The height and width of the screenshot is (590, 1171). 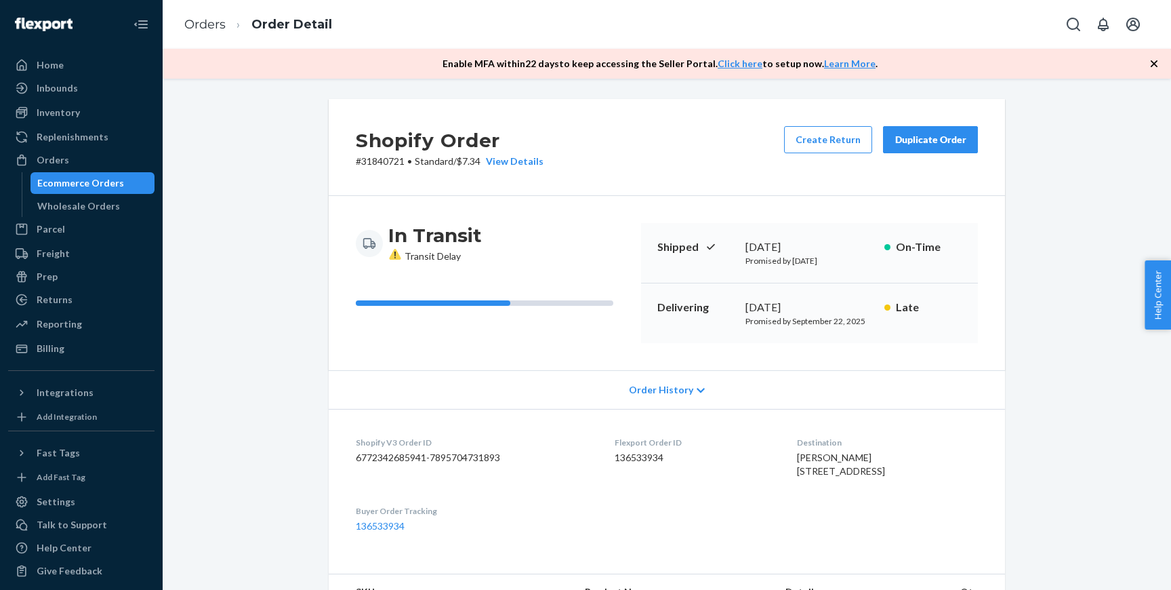 I want to click on div: Reporting, so click(x=59, y=324).